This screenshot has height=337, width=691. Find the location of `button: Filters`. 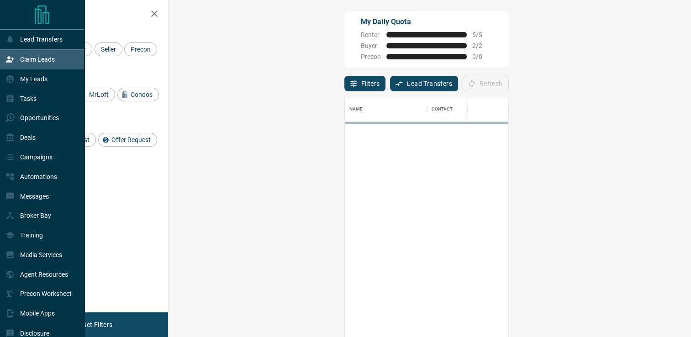

button: Filters is located at coordinates (365, 84).